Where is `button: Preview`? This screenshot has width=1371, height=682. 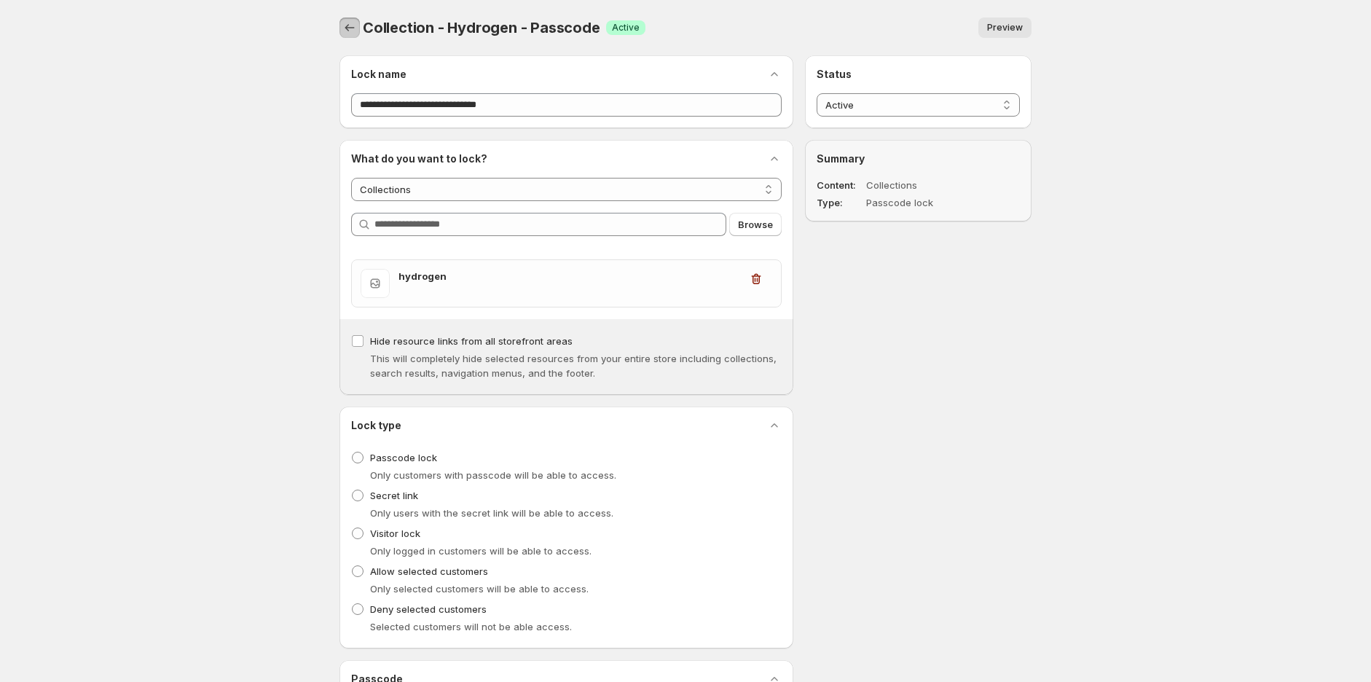 button: Preview is located at coordinates (1005, 28).